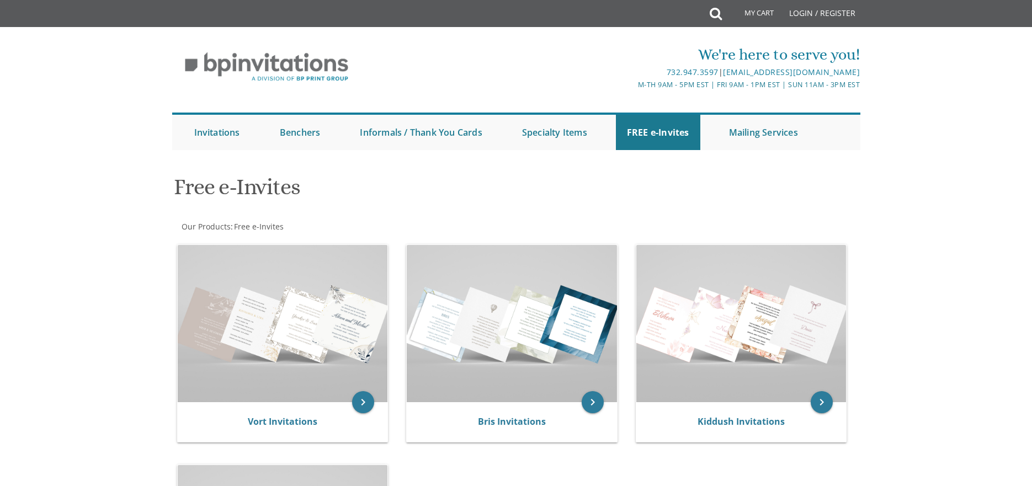 The height and width of the screenshot is (486, 1032). Describe the element at coordinates (283, 323) in the screenshot. I see `img: Vort Invitations` at that location.